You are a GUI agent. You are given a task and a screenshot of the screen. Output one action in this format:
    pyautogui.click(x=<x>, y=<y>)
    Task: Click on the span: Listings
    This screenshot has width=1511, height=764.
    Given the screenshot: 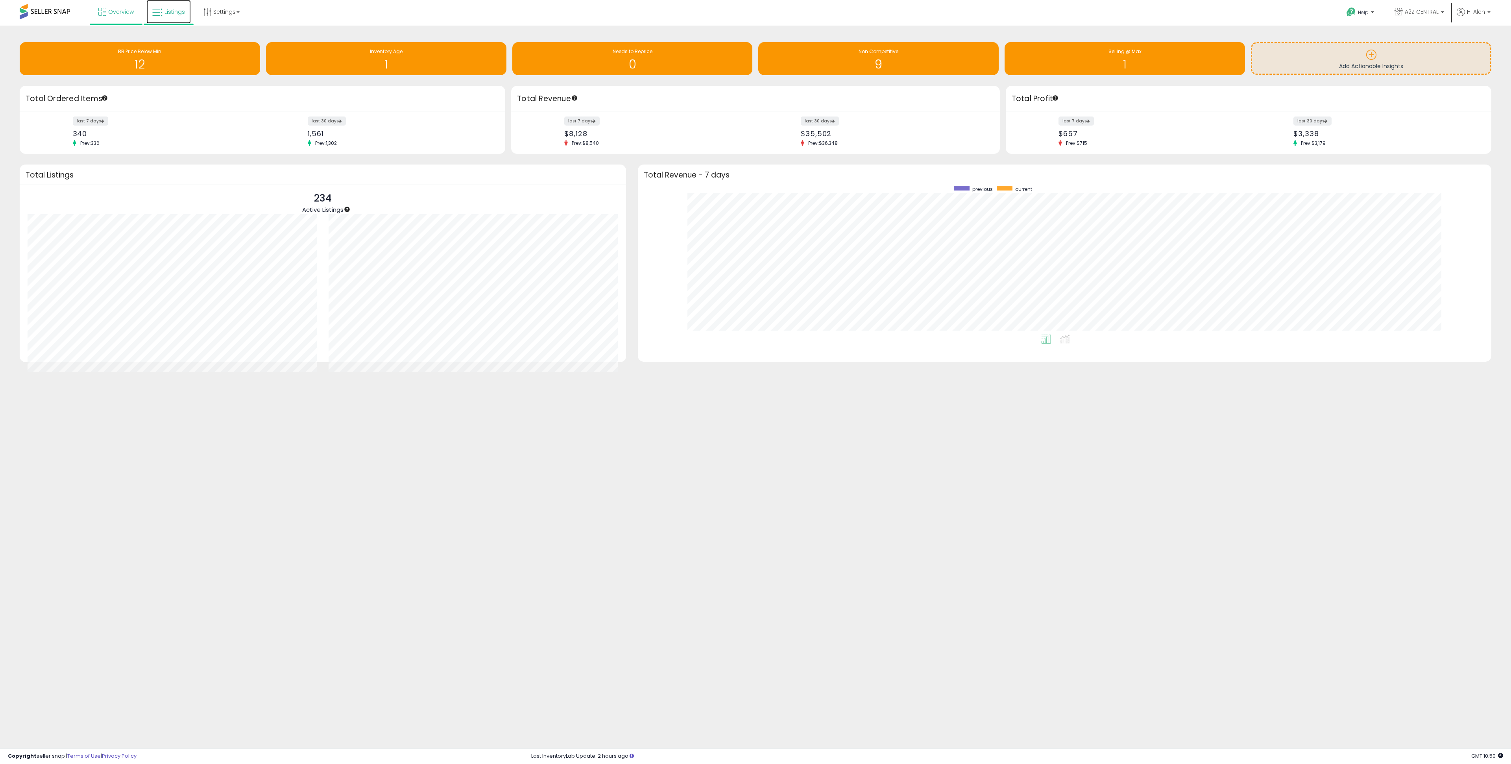 What is the action you would take?
    pyautogui.click(x=175, y=12)
    